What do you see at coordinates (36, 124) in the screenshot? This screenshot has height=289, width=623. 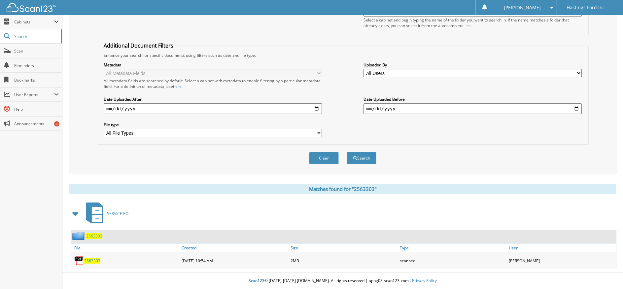 I see `span: Announcements` at bounding box center [36, 124].